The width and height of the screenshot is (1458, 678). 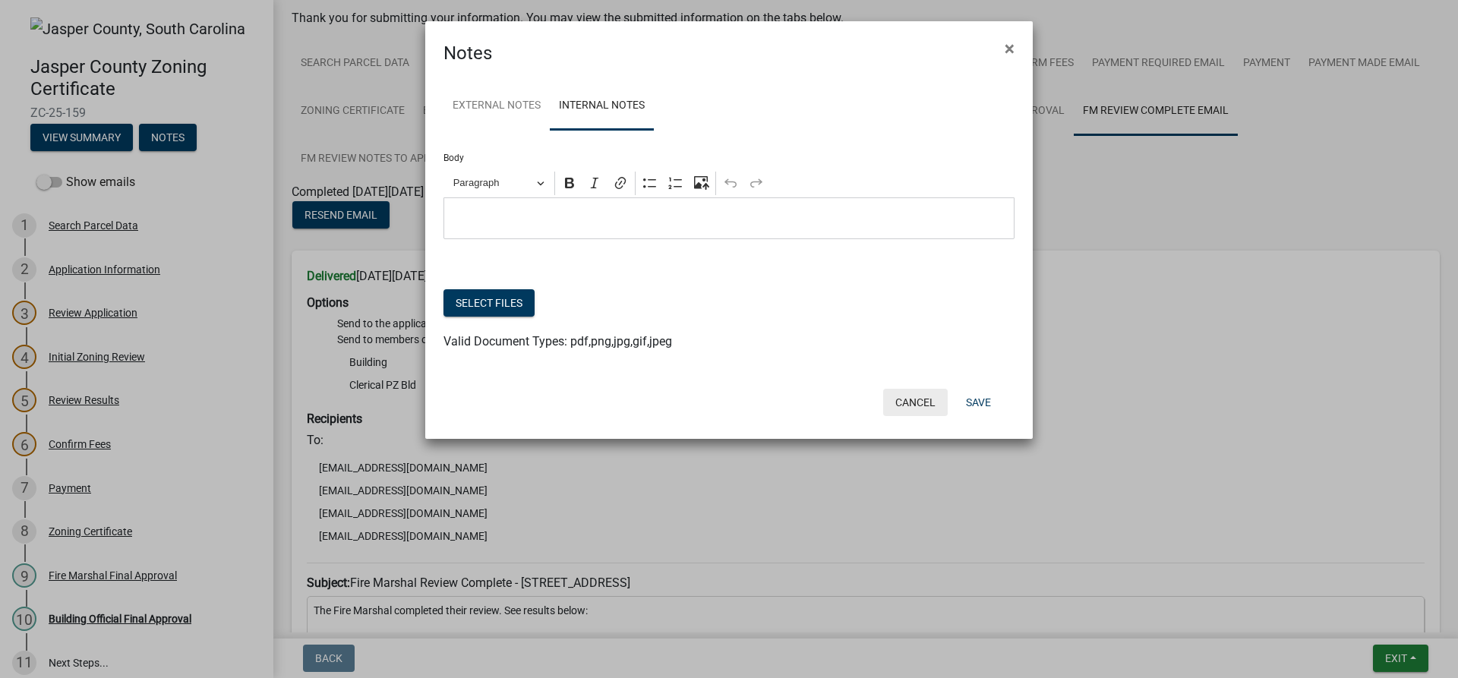 What do you see at coordinates (557, 341) in the screenshot?
I see `span: Valid Document Types: pdf,png,jpg,gif,jpeg` at bounding box center [557, 341].